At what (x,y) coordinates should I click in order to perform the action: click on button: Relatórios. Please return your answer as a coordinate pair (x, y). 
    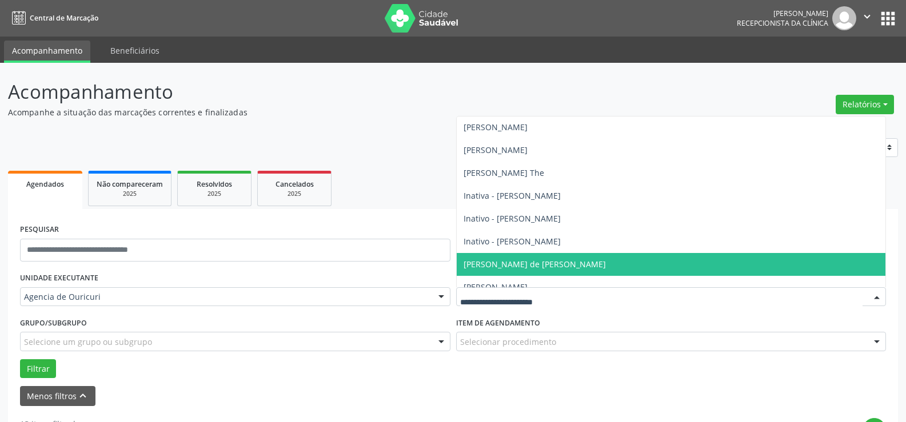
    Looking at the image, I should click on (865, 105).